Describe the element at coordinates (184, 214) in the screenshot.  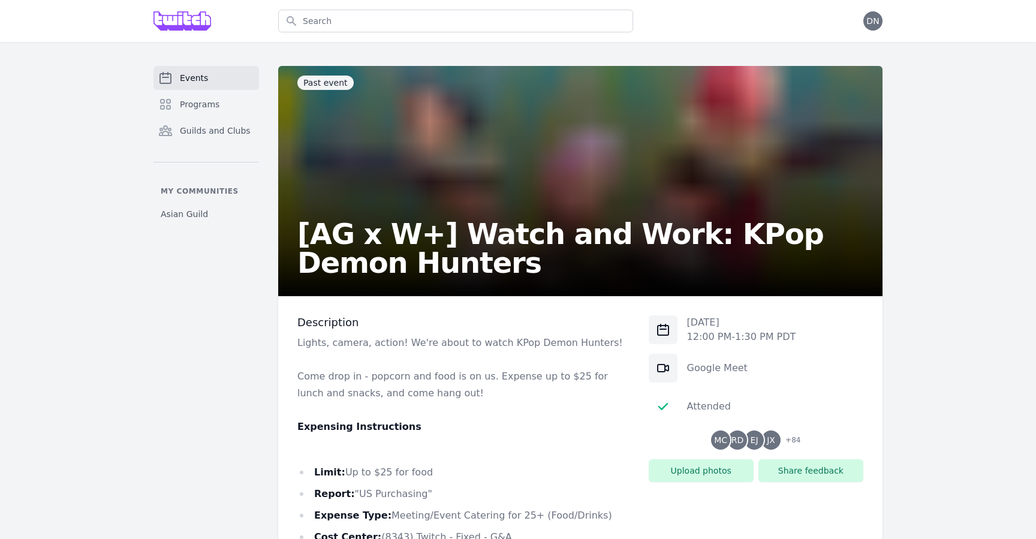
I see `span: Asian Guild` at that location.